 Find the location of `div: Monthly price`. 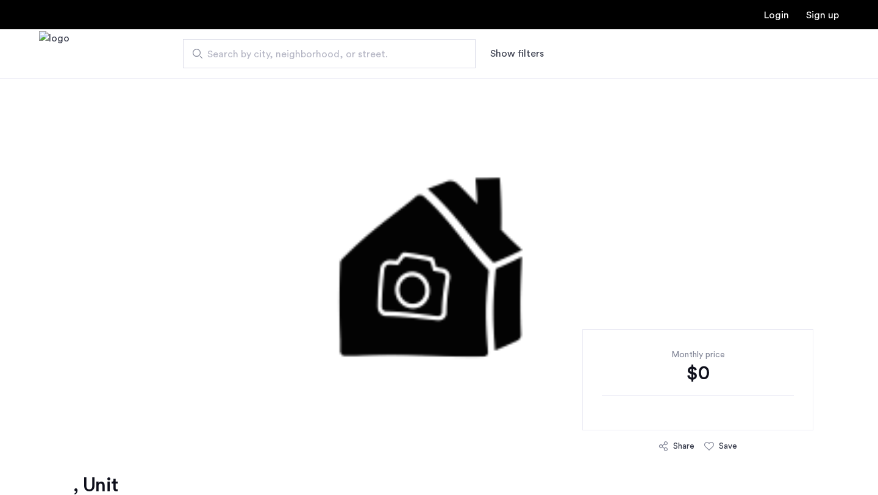

div: Monthly price is located at coordinates (697, 355).